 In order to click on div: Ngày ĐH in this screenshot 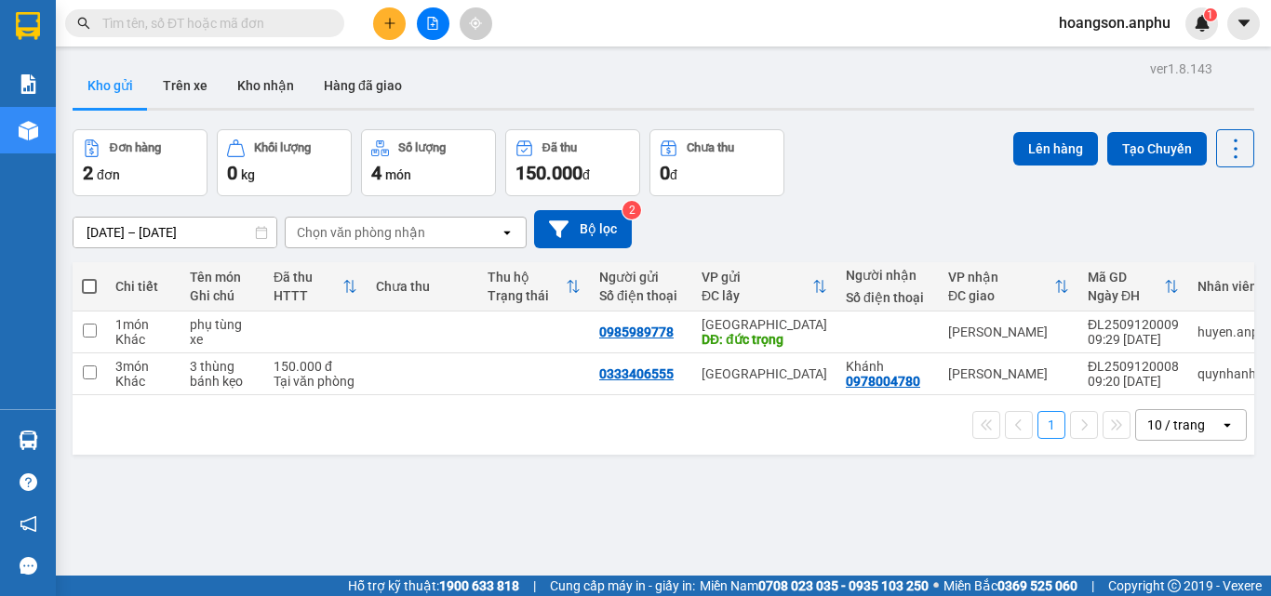, I will do `click(1126, 296)`.